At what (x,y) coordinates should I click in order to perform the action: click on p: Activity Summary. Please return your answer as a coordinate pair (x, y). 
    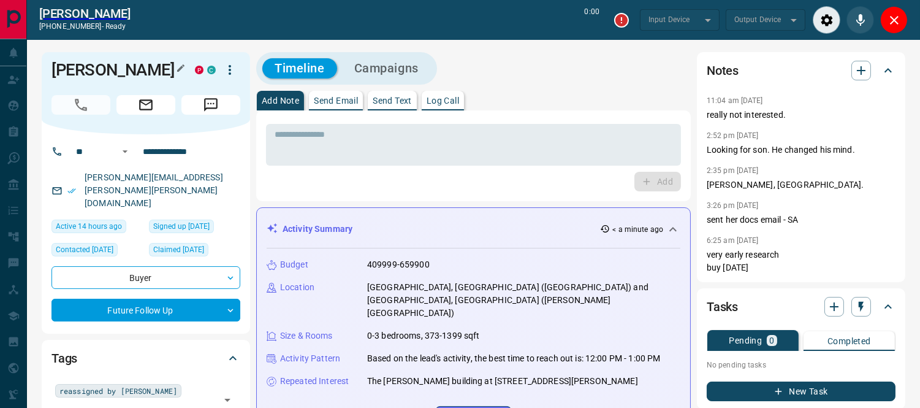
    Looking at the image, I should click on (317, 229).